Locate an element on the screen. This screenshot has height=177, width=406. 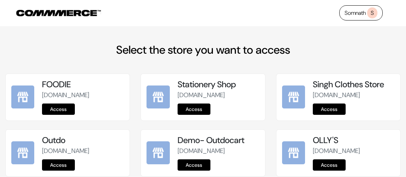
a: SomnathS is located at coordinates (361, 13).